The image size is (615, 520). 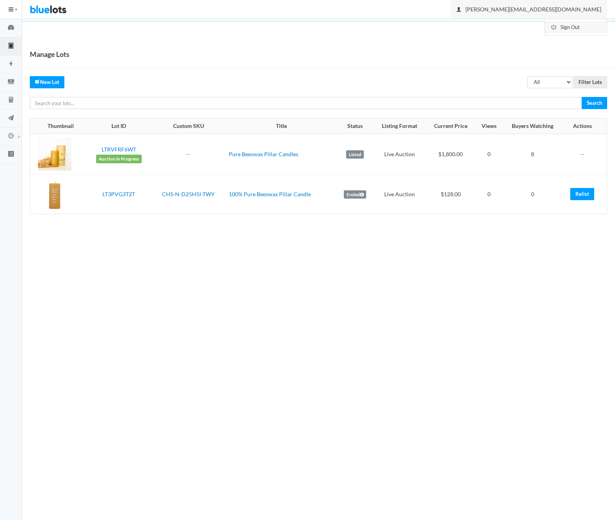 What do you see at coordinates (459, 10) in the screenshot?
I see `ion-icon: person` at bounding box center [459, 10].